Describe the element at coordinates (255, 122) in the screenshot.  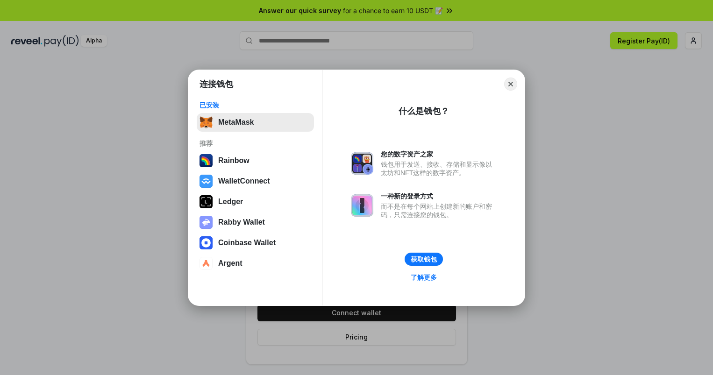
I see `button: MetaMask` at that location.